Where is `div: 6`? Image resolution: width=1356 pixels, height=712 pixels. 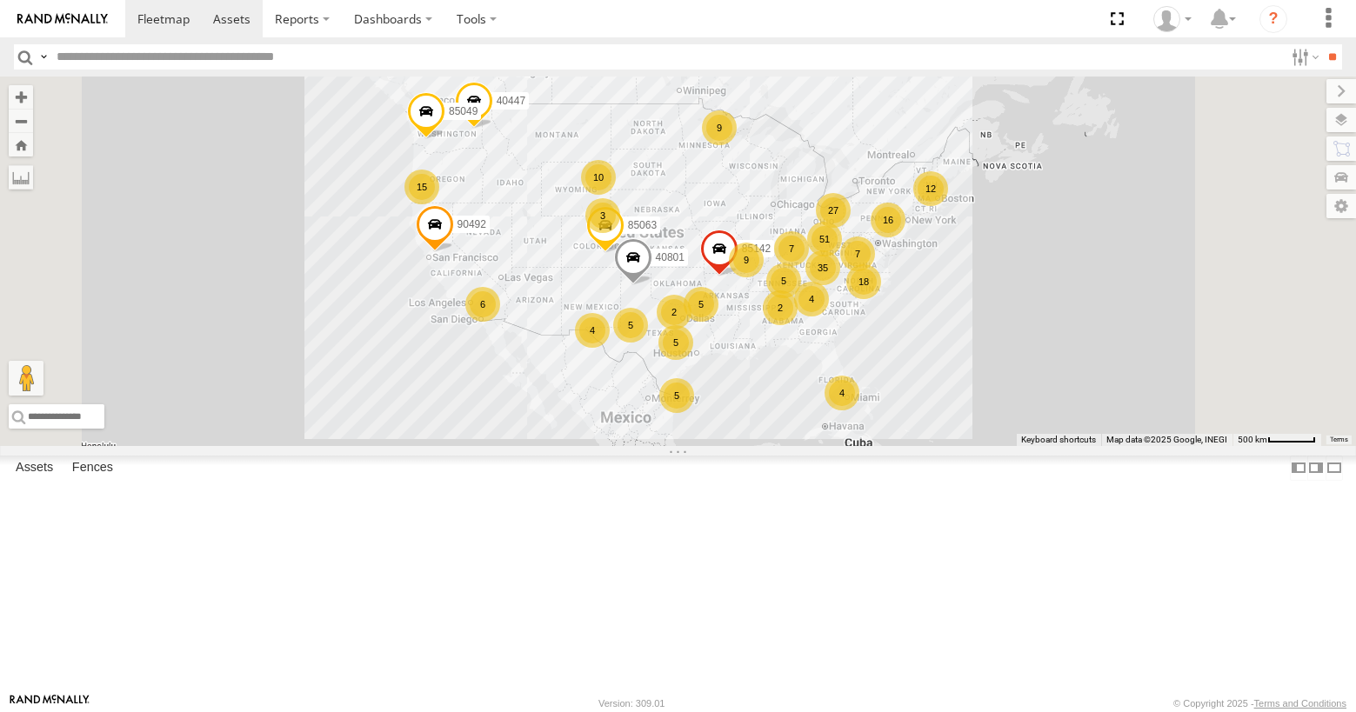 div: 6 is located at coordinates (483, 304).